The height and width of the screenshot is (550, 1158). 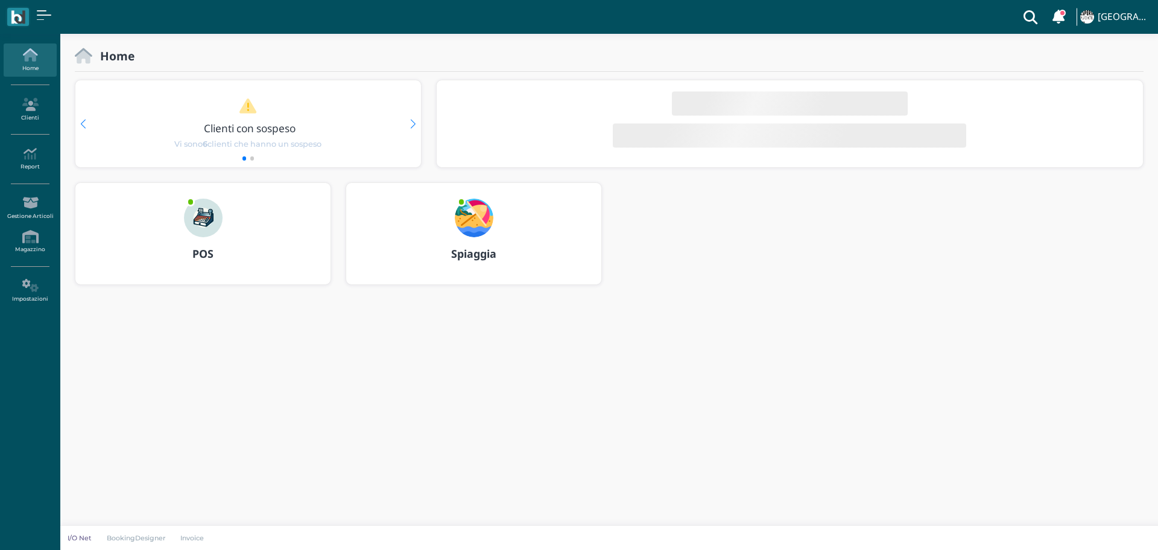 What do you see at coordinates (205, 144) in the screenshot?
I see `b: 6` at bounding box center [205, 144].